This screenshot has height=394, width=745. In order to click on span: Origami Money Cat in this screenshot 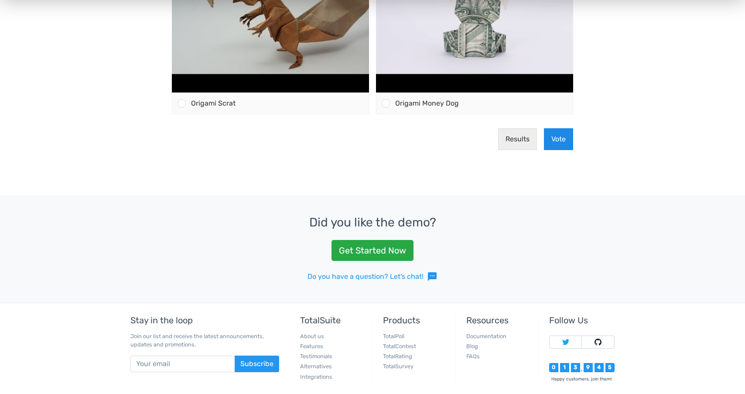, I will do `click(222, 193)`.